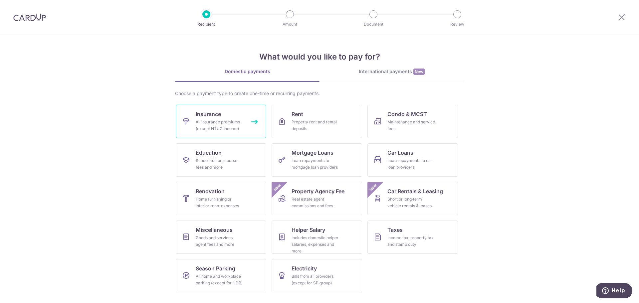 This screenshot has width=639, height=303. What do you see at coordinates (457, 24) in the screenshot?
I see `p: Review` at bounding box center [457, 24].